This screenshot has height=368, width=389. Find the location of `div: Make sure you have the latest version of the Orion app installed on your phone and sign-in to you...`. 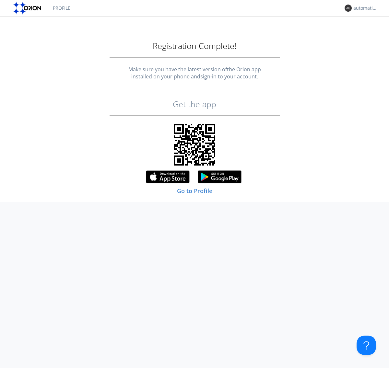

div: Make sure you have the latest version of the Orion app installed on your phone and sign-in to you... is located at coordinates (194, 73).